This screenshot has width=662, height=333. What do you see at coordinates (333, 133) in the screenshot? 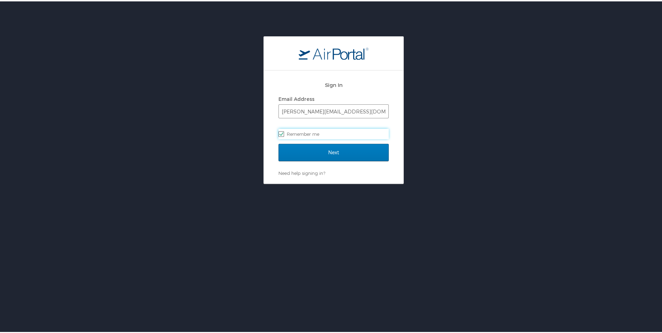
I see `label: Remember me` at bounding box center [333, 133].